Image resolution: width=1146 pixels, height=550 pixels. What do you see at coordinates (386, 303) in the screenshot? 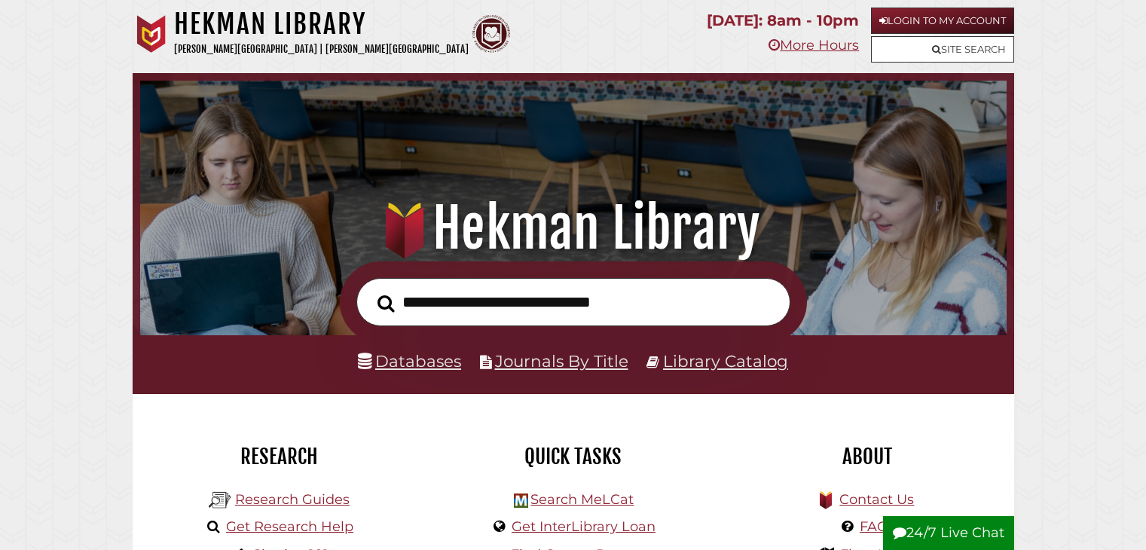
I see `i: Search` at bounding box center [386, 303].